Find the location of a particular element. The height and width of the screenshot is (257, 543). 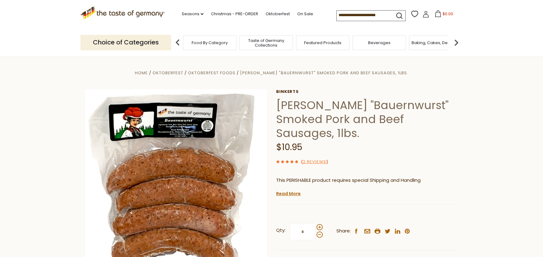

span: Share: is located at coordinates (344, 231).